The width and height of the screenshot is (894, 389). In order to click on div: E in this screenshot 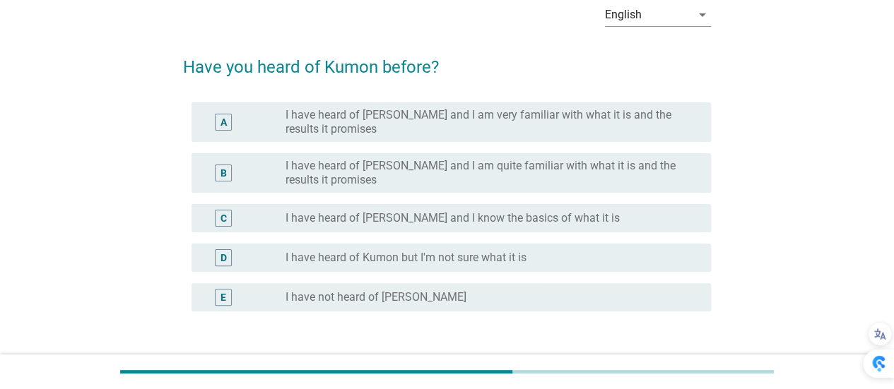, I will do `click(223, 297)`.